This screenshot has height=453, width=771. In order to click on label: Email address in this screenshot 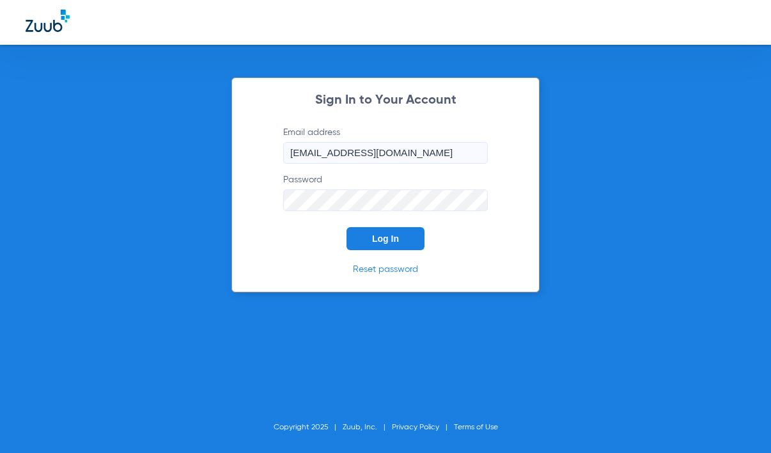, I will do `click(386, 145)`.